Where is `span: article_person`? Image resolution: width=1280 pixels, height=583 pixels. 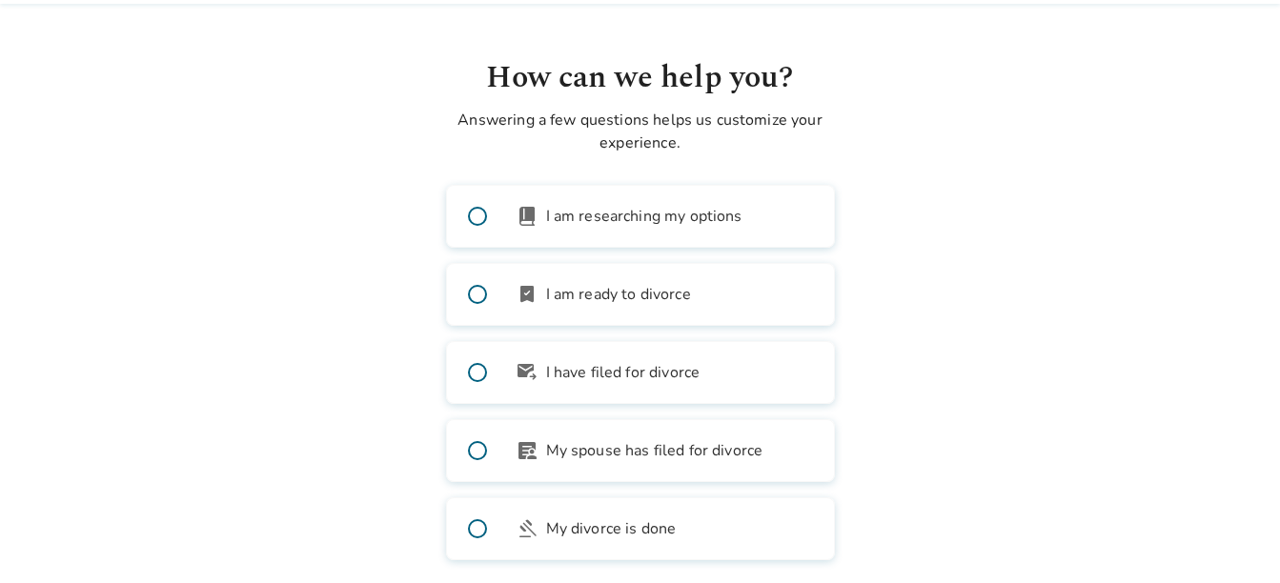 span: article_person is located at coordinates (527, 451).